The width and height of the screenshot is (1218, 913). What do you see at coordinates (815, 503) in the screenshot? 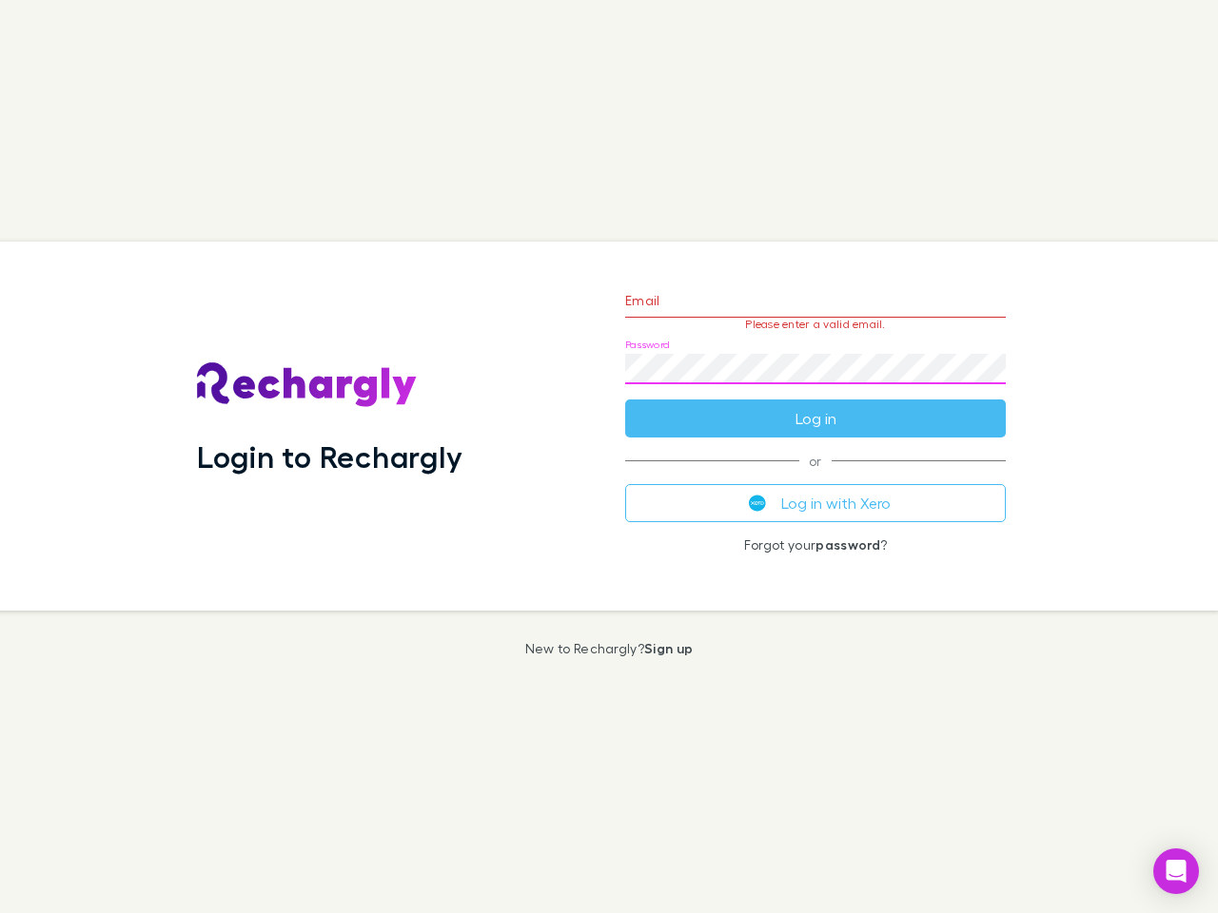
I see `button: Log in with Xero` at bounding box center [815, 503].